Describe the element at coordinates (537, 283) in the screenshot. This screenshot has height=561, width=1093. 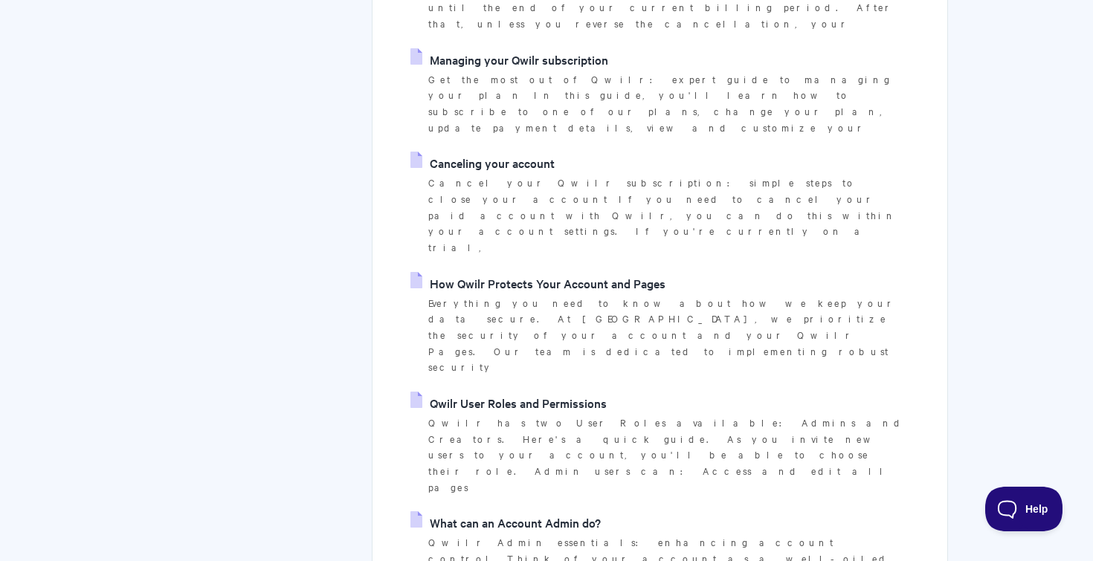
I see `a: How Qwilr Protects Your Account and Pages` at that location.